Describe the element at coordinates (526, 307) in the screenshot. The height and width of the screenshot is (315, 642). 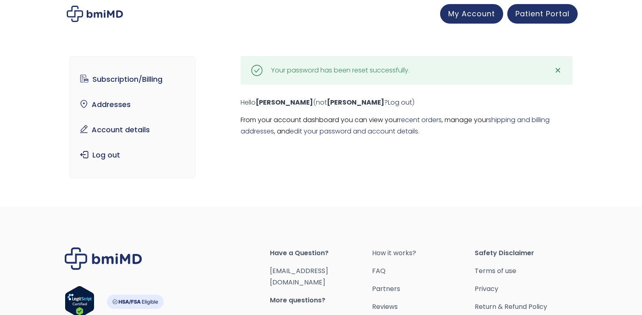
I see `a: Return & Refund Policy` at that location.